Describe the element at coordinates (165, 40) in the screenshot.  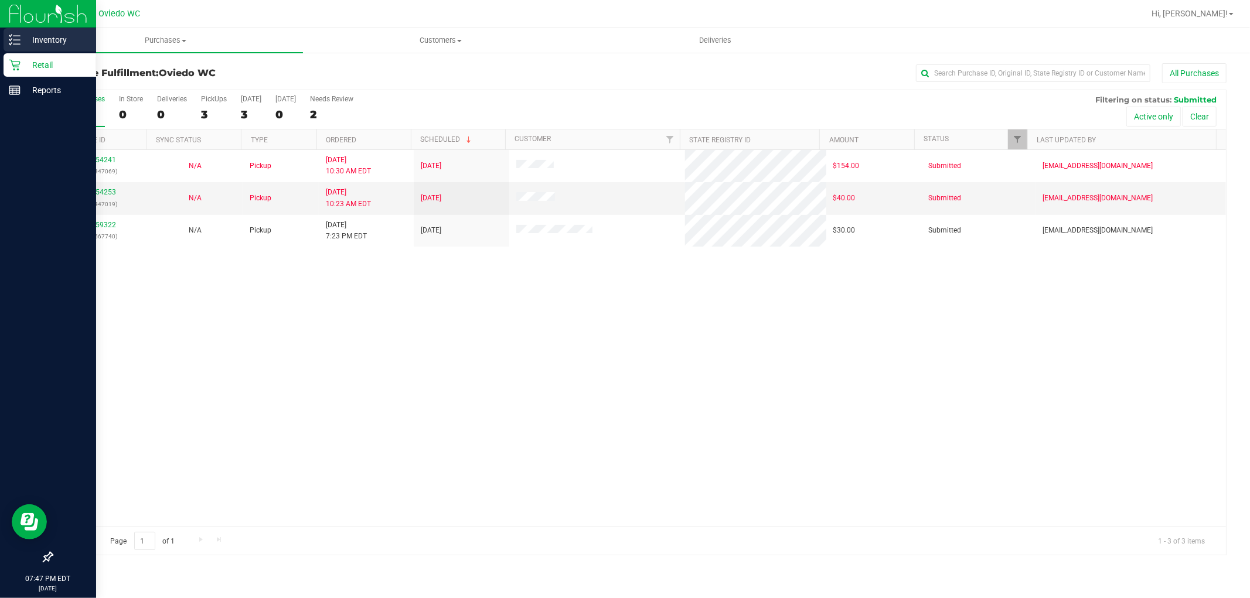
I see `span: Purchases` at that location.